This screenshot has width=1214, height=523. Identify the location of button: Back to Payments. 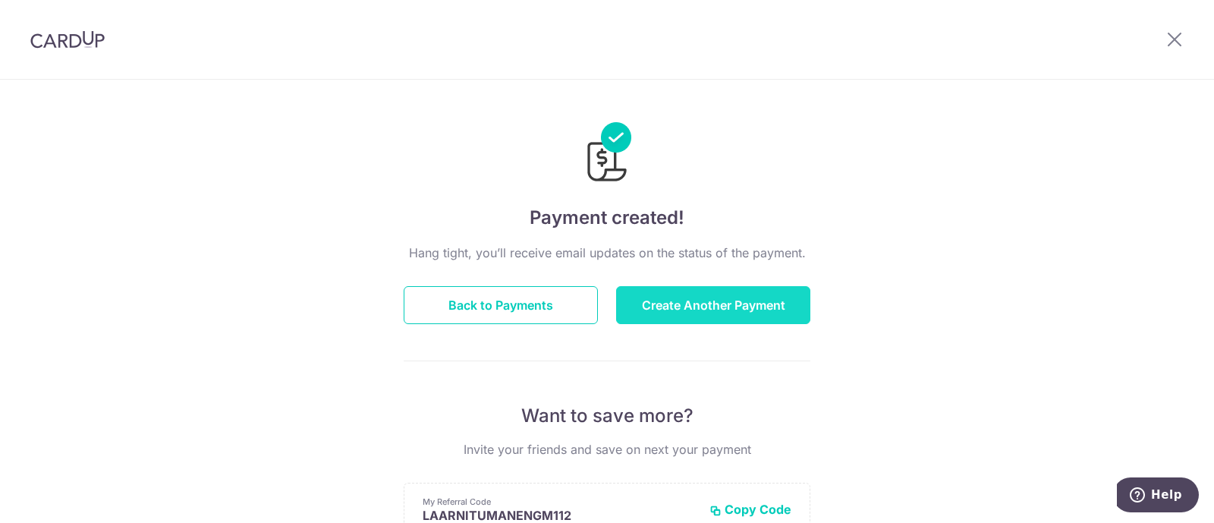
(501, 305).